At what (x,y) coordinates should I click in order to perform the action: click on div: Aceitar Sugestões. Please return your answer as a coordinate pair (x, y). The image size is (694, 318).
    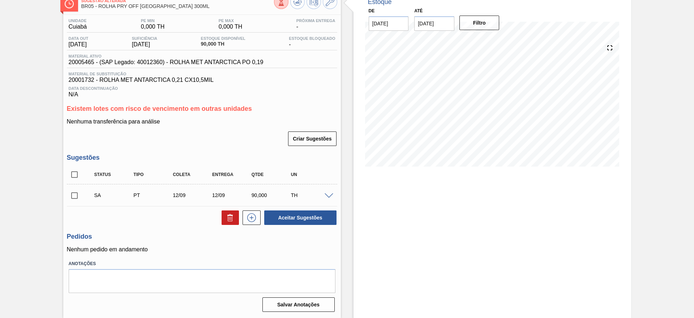
    Looking at the image, I should click on (299, 217).